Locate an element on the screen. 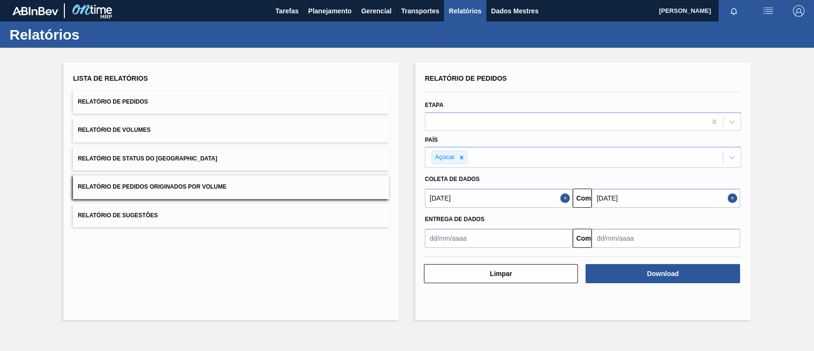 This screenshot has width=814, height=351. button: Relatório de Volumes is located at coordinates (231, 130).